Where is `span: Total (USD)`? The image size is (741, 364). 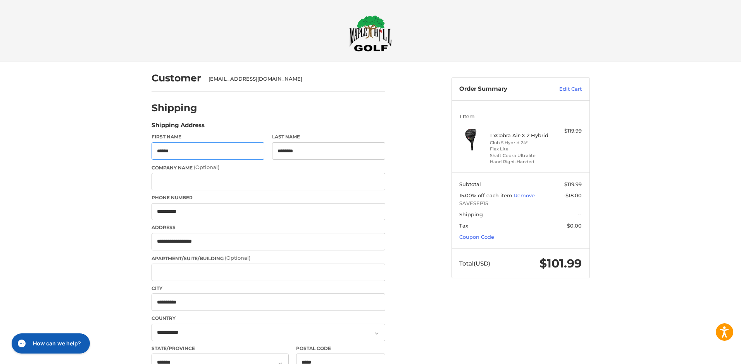 span: Total (USD) is located at coordinates (475, 263).